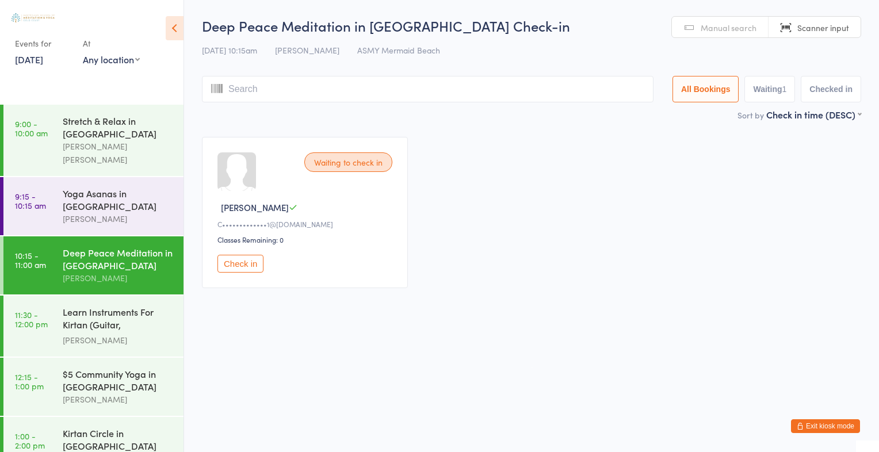 The height and width of the screenshot is (452, 879). Describe the element at coordinates (111, 59) in the screenshot. I see `div: Any location` at that location.